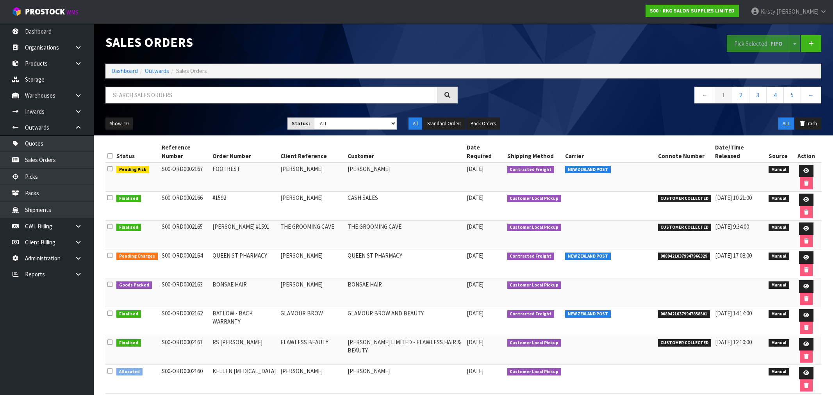 The image size is (833, 395). I want to click on td: S00-ORD0002160, so click(185, 379).